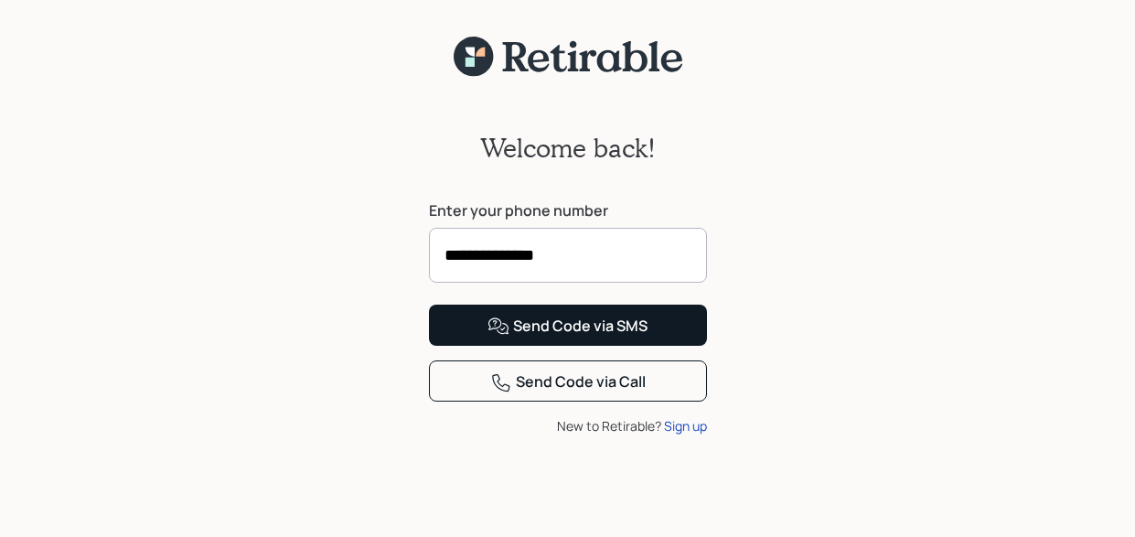 The height and width of the screenshot is (537, 1135). What do you see at coordinates (568, 148) in the screenshot?
I see `h2: Welcome back!` at bounding box center [568, 148].